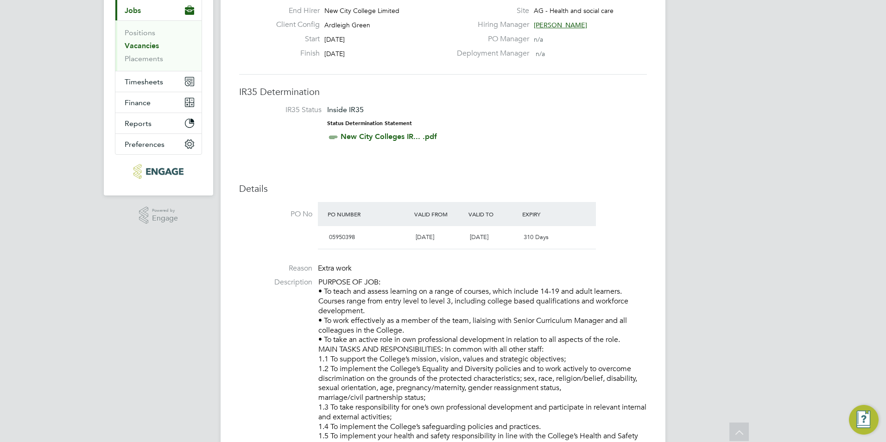 This screenshot has height=442, width=886. What do you see at coordinates (158, 144) in the screenshot?
I see `button: Preferences` at bounding box center [158, 144].